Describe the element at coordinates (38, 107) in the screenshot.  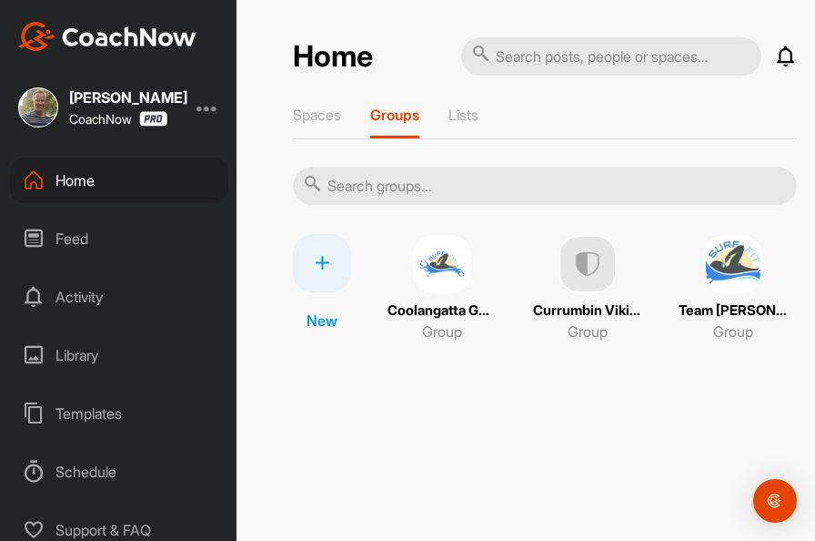
I see `img: square_08d02823f85c4e8176475d2118156ab1.jpg` at that location.